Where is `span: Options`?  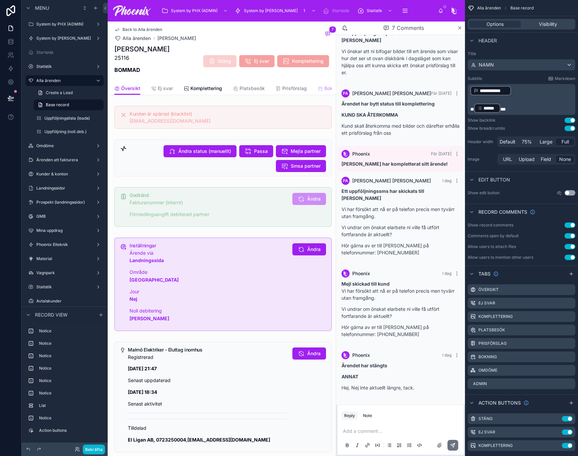
span: Options is located at coordinates (495, 24).